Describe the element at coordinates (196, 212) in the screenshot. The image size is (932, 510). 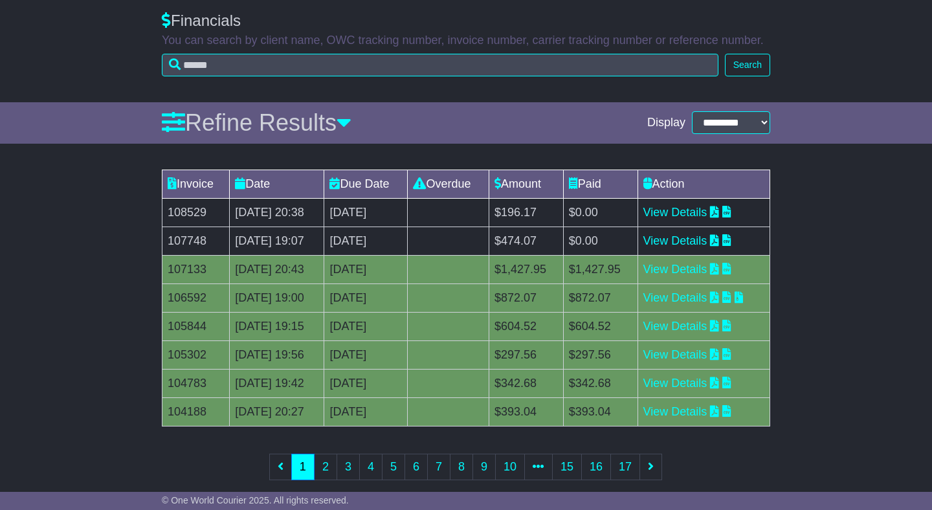
I see `td: 108529` at that location.